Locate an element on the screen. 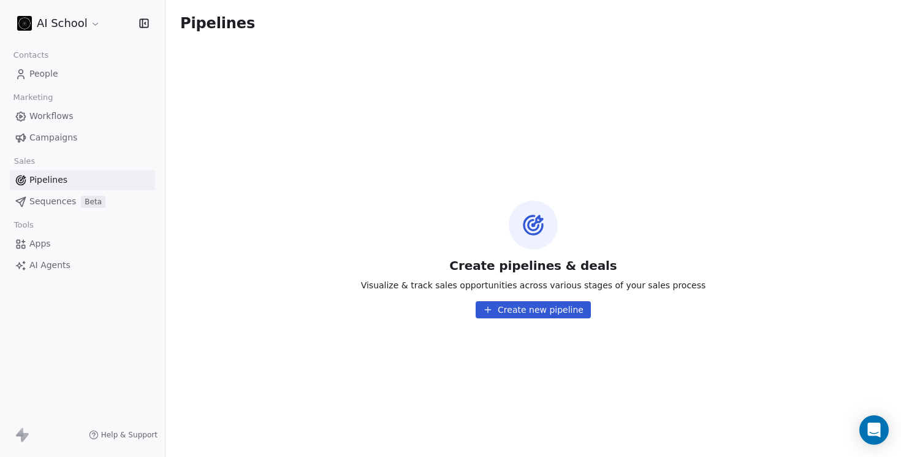  div: Open Intercom Messenger is located at coordinates (874, 430).